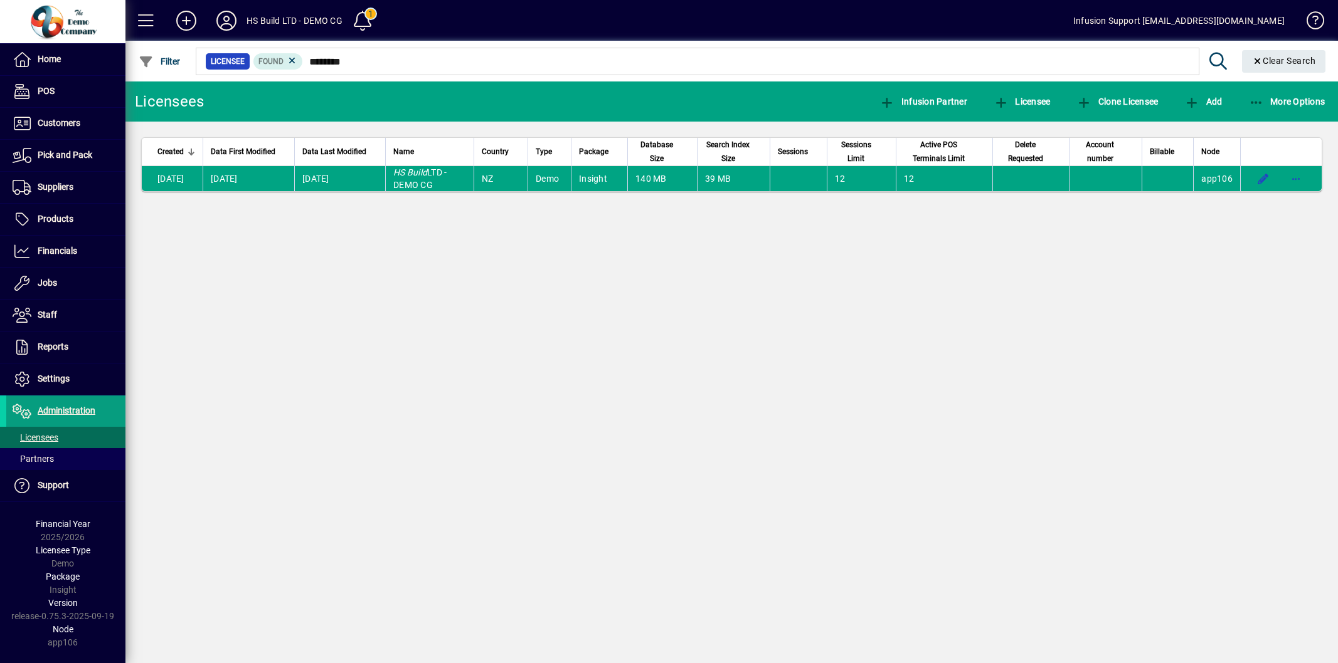  Describe the element at coordinates (171, 152) in the screenshot. I see `span: Created` at that location.